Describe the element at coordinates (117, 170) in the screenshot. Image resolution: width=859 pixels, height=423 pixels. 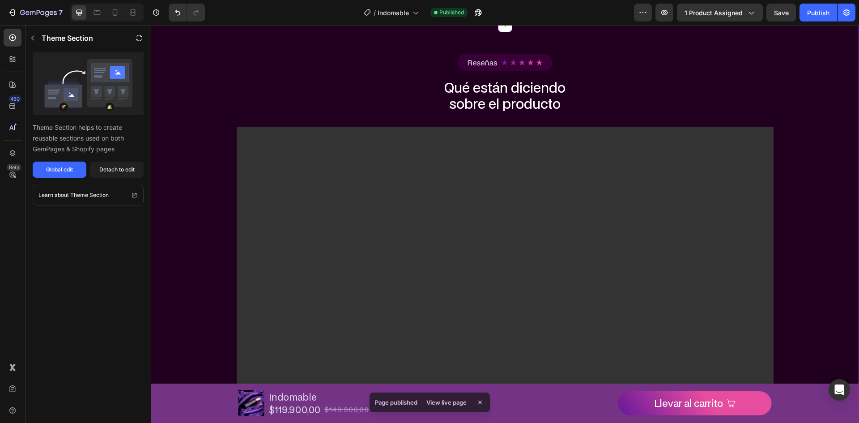
I see `button: Detach to edit` at that location.